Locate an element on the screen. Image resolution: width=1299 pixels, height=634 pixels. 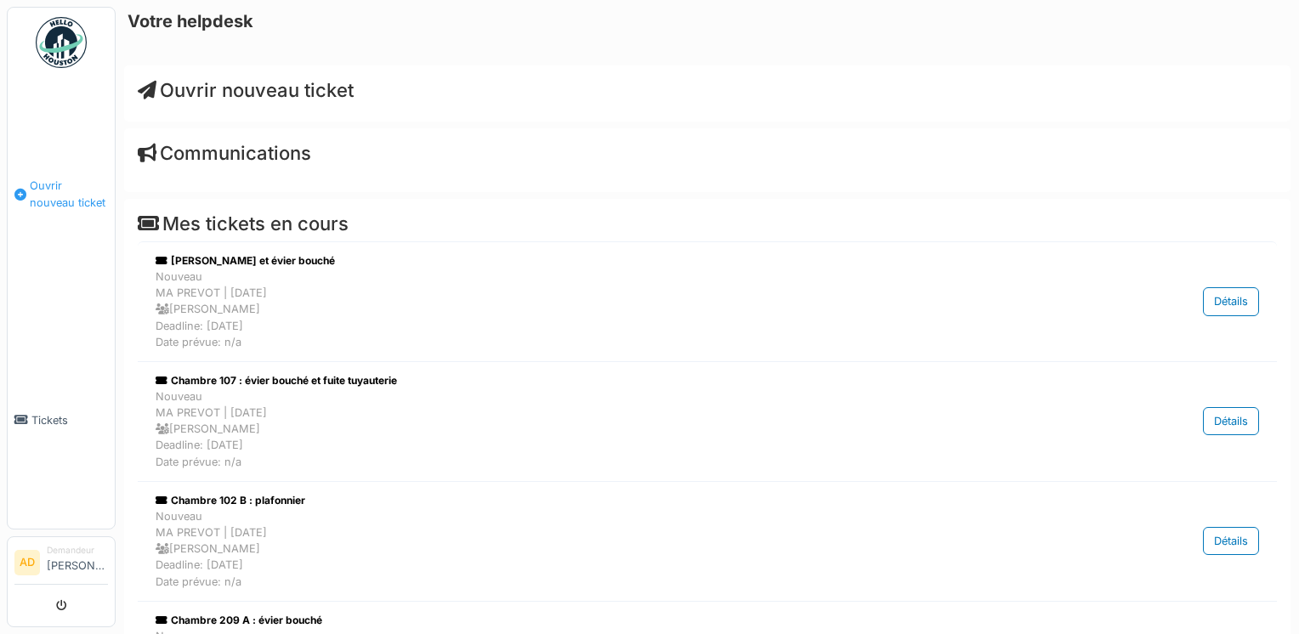
div: Chambre 102 B : plafonnier is located at coordinates (619, 501).